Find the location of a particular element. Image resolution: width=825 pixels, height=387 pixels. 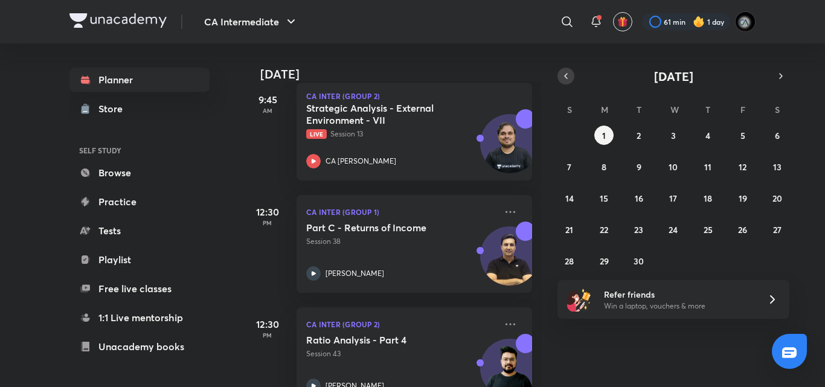

abbr: September 11, 2025 is located at coordinates (708, 167).